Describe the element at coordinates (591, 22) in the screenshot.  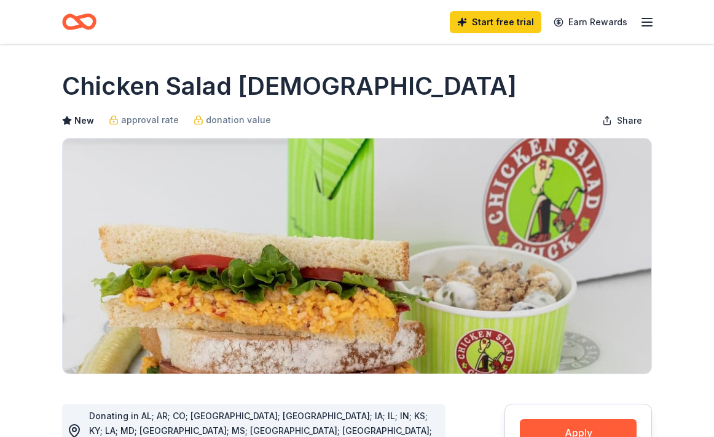
I see `a: Earn Rewards` at that location.